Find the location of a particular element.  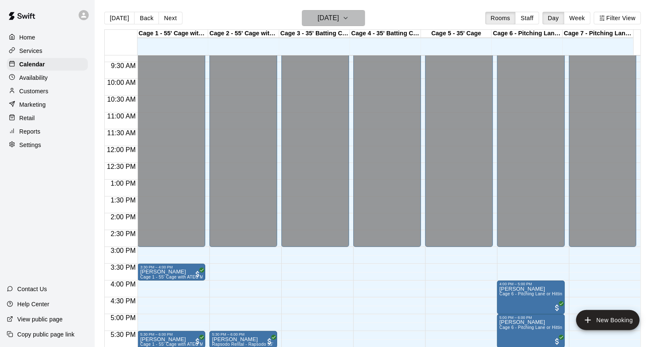

span: 5:30 PM is located at coordinates (123, 335).